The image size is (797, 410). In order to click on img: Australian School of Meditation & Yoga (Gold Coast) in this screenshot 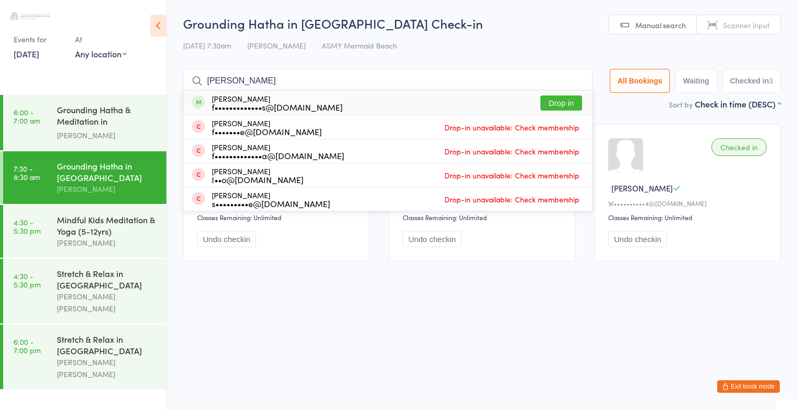, I will do `click(30, 16)`.